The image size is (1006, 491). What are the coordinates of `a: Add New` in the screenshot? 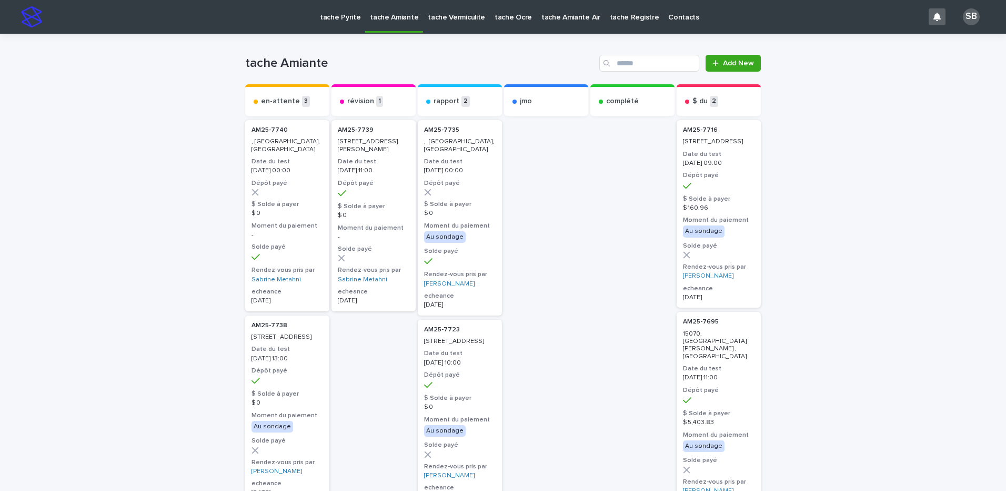 It's located at (733, 63).